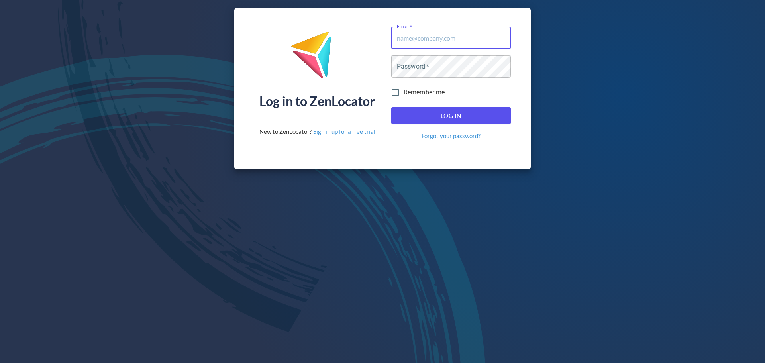 This screenshot has width=765, height=363. I want to click on img: ZenLocator, so click(317, 58).